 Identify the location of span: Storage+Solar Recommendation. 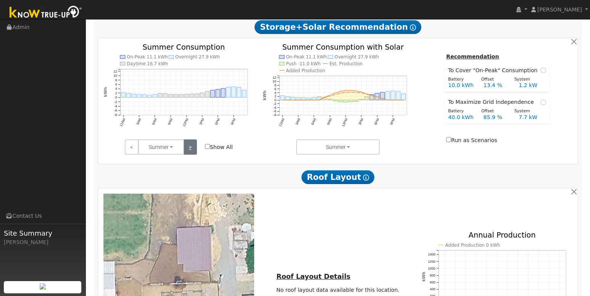
(338, 27).